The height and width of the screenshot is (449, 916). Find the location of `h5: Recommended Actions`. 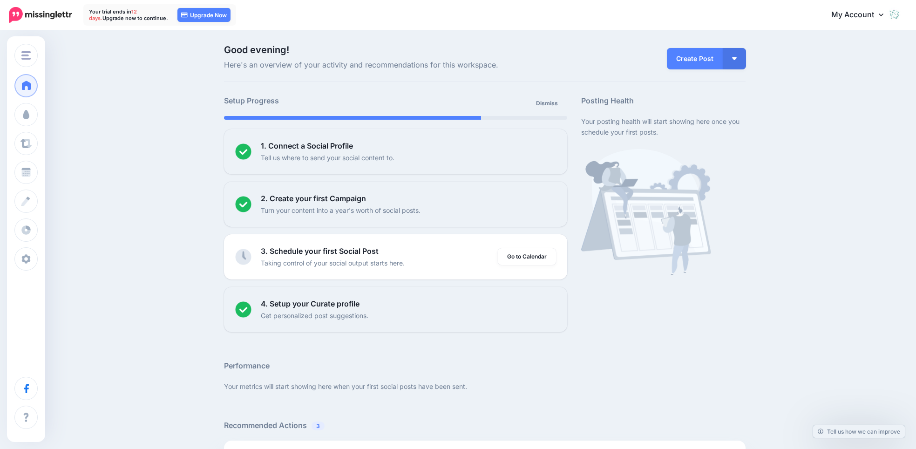

h5: Recommended Actions is located at coordinates (485, 425).